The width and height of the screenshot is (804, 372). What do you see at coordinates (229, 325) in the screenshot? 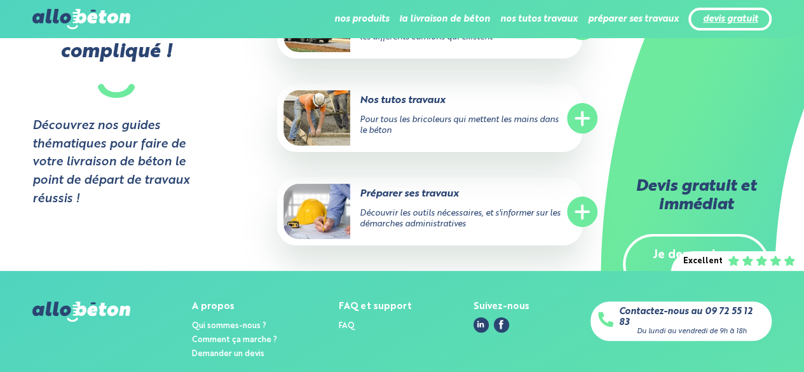
I see `a: Qui sommes-nous ?` at bounding box center [229, 325].